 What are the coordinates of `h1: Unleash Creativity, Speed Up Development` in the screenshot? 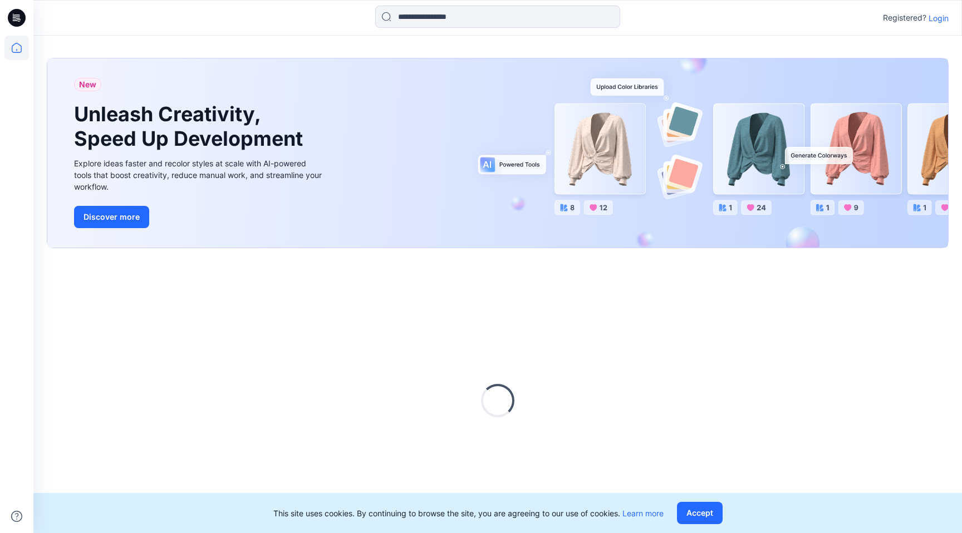 It's located at (191, 126).